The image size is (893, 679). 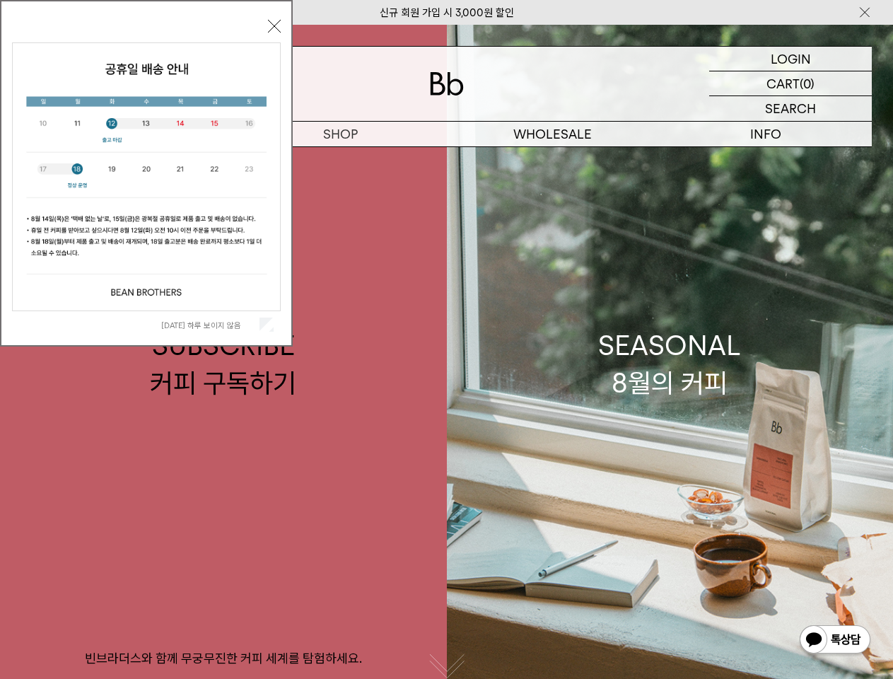 I want to click on img: 로고, so click(x=447, y=83).